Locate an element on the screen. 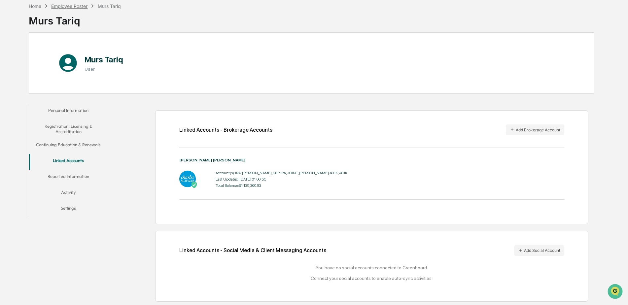 The width and height of the screenshot is (628, 305). div: secondary tabs example is located at coordinates (68, 160).